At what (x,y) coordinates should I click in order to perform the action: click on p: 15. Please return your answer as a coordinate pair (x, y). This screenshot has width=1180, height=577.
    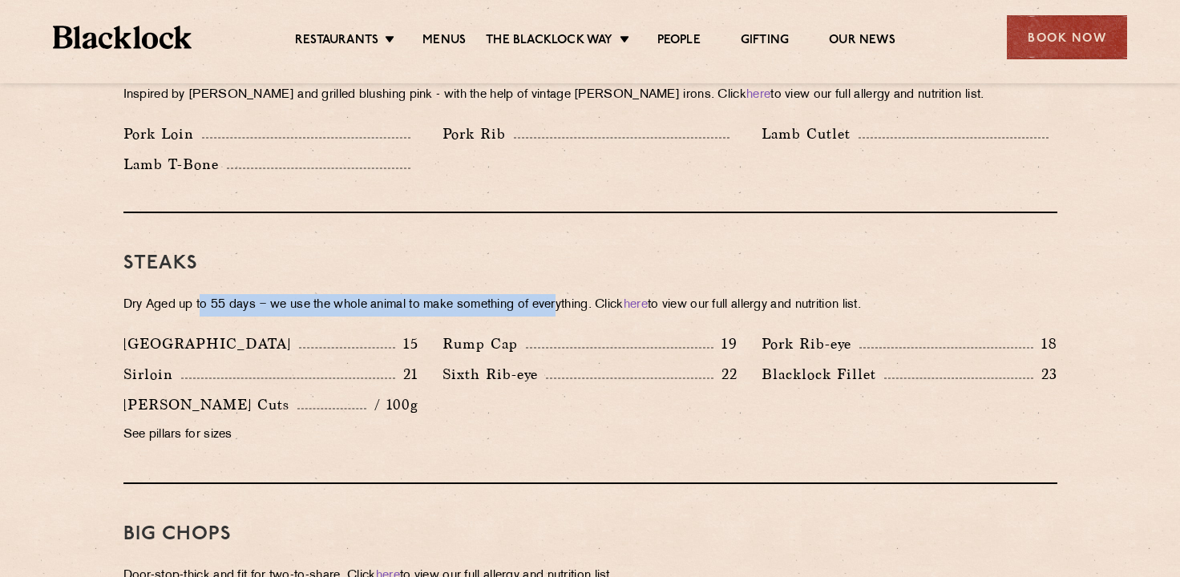
    Looking at the image, I should click on (406, 344).